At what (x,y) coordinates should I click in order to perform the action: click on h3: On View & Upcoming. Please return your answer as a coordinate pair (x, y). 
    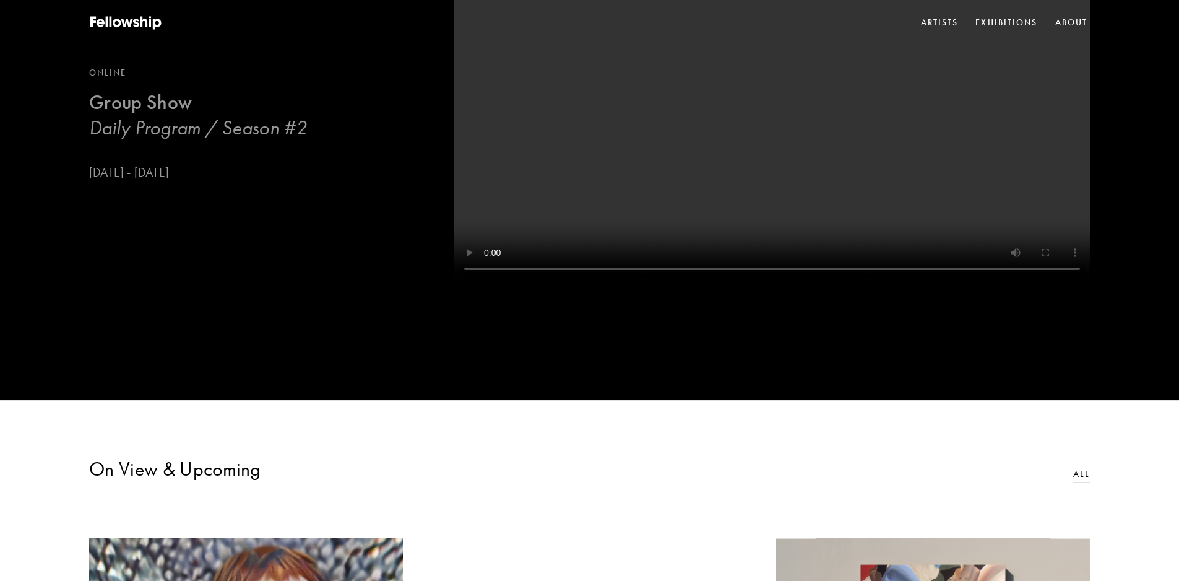
    Looking at the image, I should click on (175, 468).